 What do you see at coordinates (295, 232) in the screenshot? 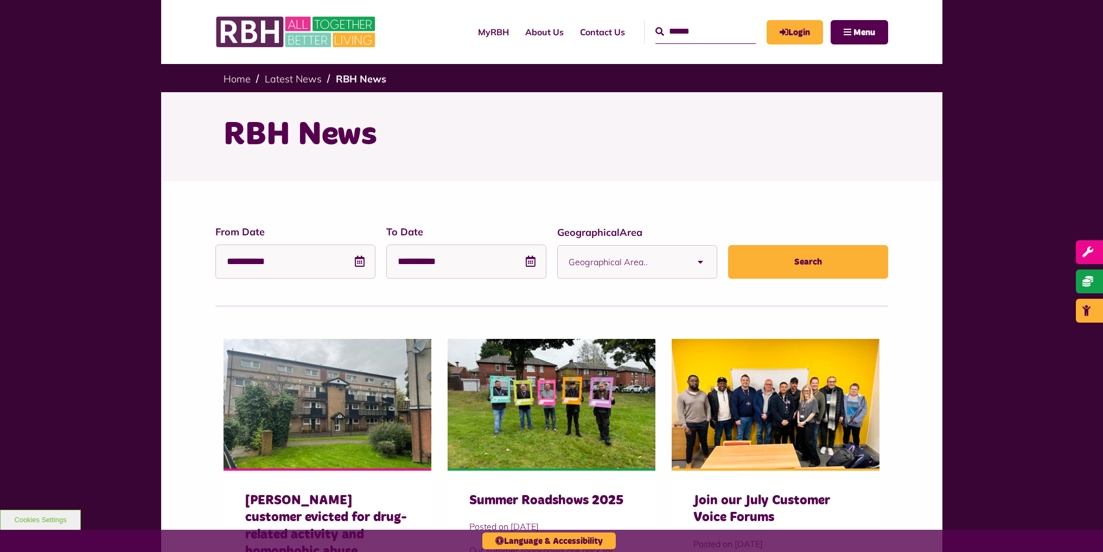
I see `label: From Date` at bounding box center [295, 232].